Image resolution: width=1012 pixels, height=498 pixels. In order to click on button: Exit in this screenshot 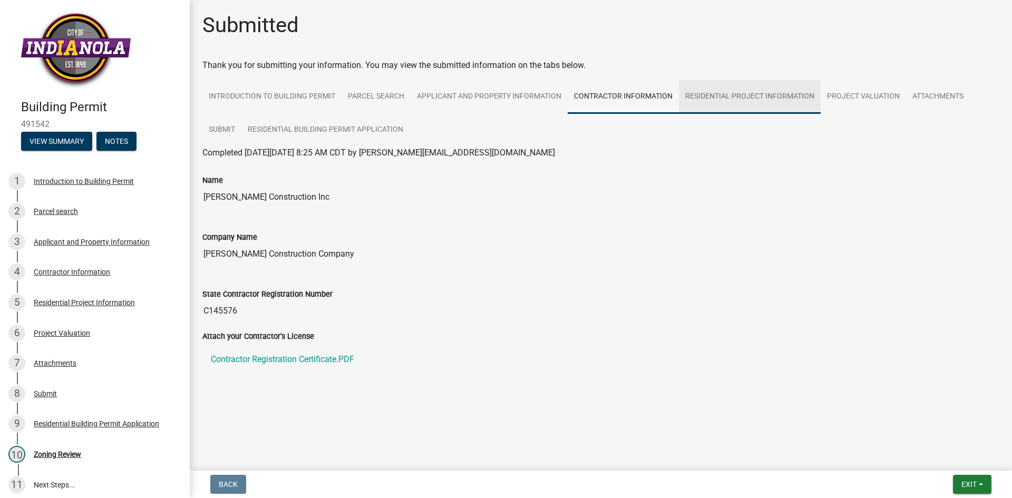, I will do `click(972, 484)`.